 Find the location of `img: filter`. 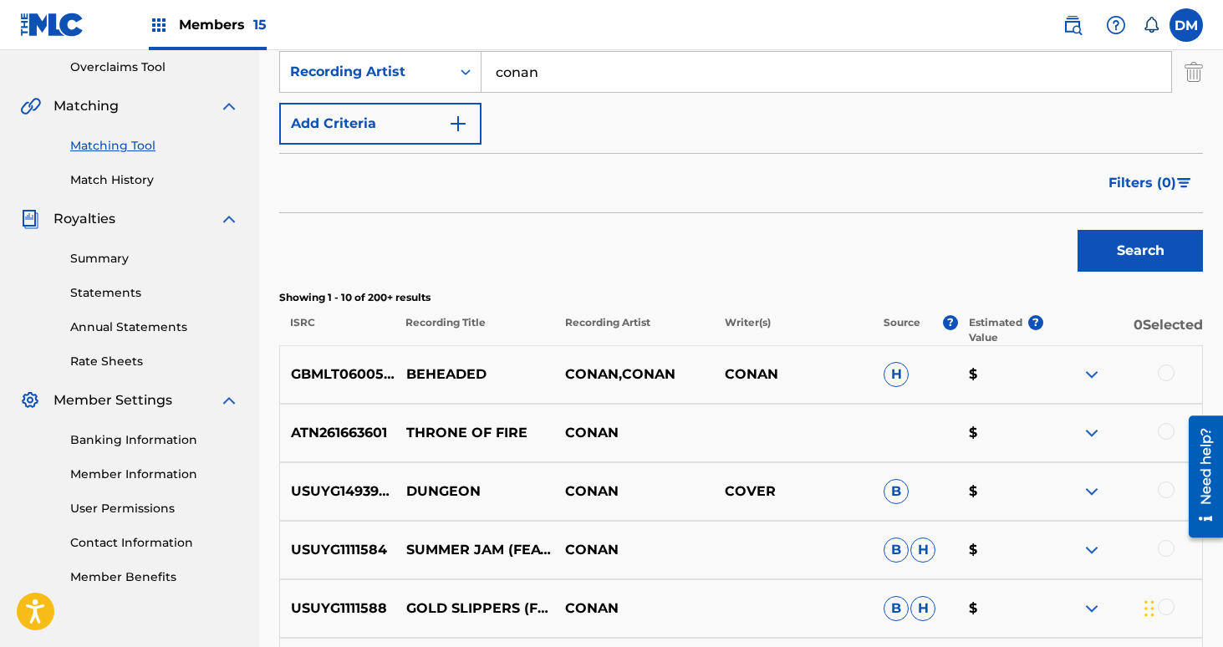

img: filter is located at coordinates (1184, 183).